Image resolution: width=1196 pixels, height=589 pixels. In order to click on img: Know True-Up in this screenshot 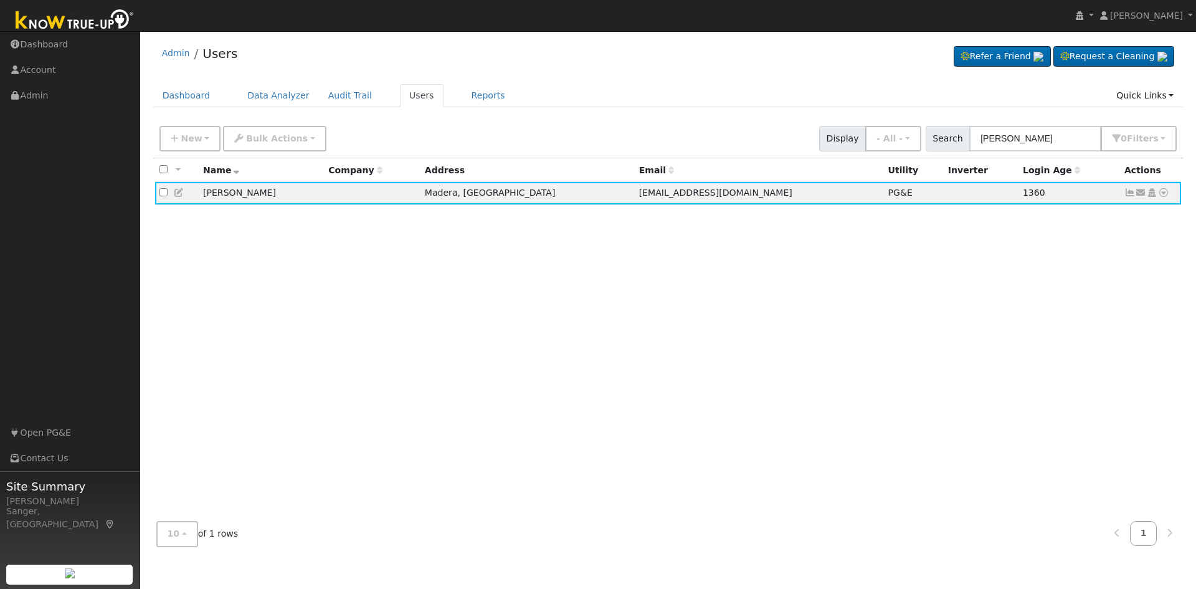, I will do `click(75, 21)`.